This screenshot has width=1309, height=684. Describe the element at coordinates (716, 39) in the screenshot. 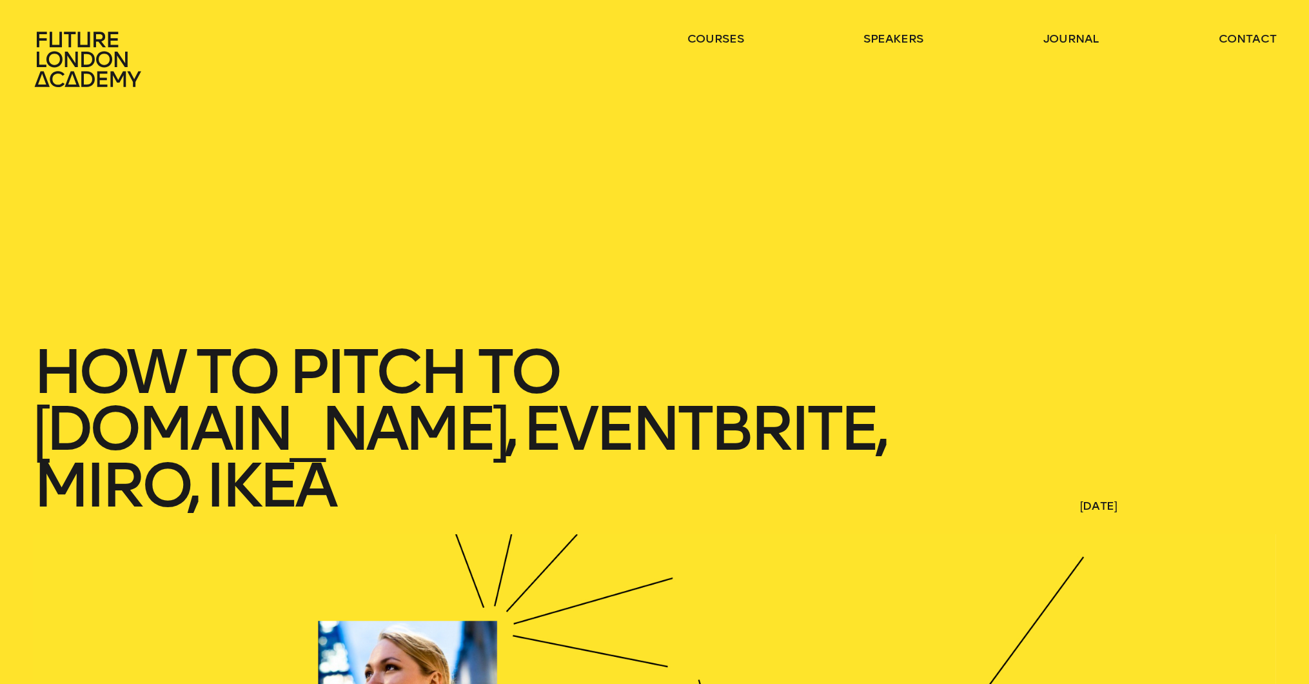

I see `a: courses` at that location.